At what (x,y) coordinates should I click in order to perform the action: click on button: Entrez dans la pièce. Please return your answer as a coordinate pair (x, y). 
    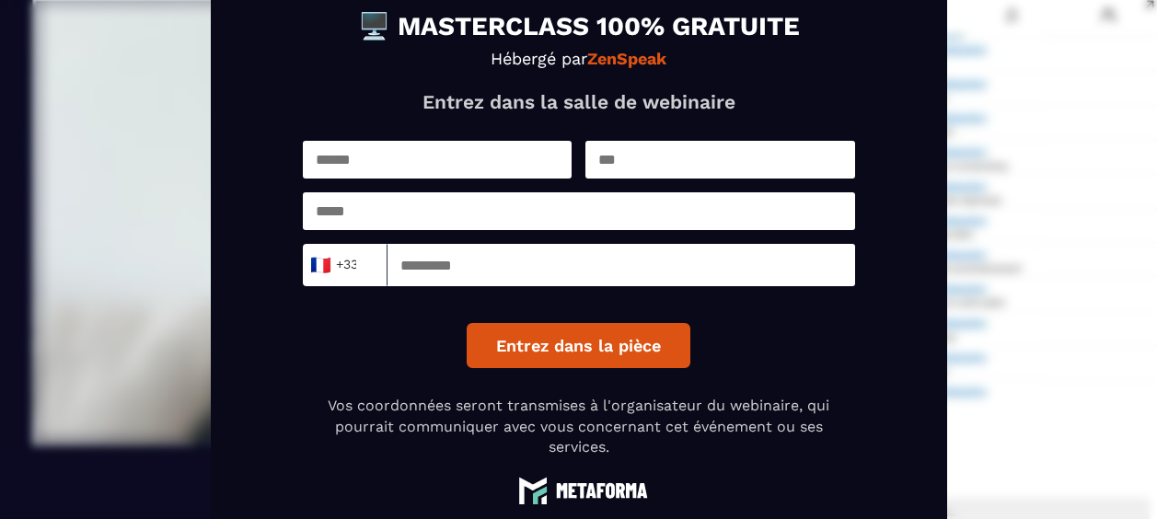
    Looking at the image, I should click on (578, 345).